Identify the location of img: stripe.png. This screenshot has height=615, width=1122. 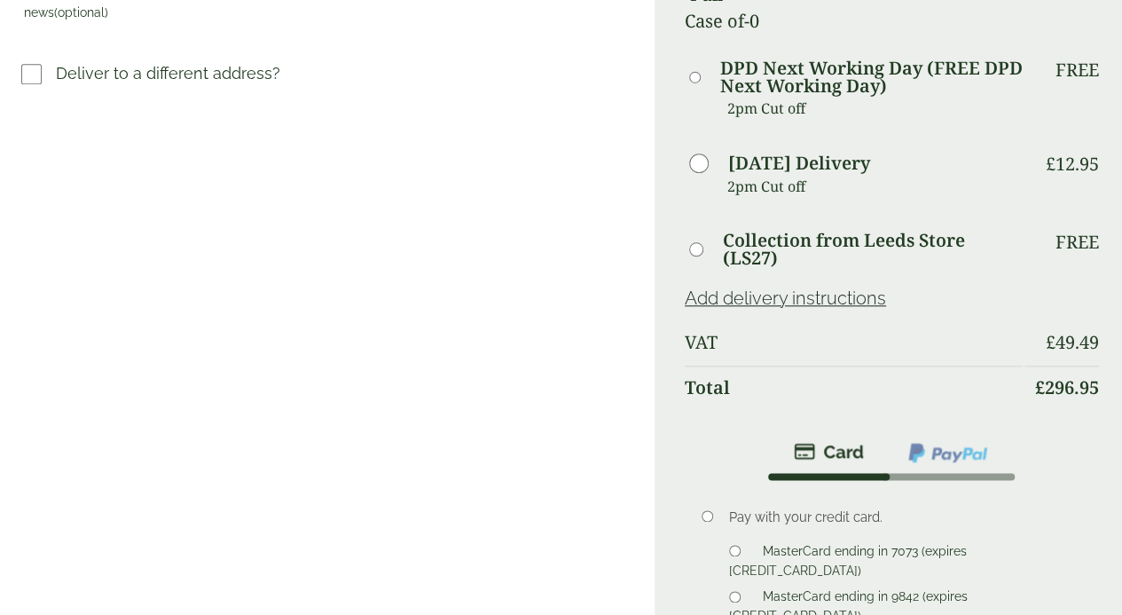
(828, 451).